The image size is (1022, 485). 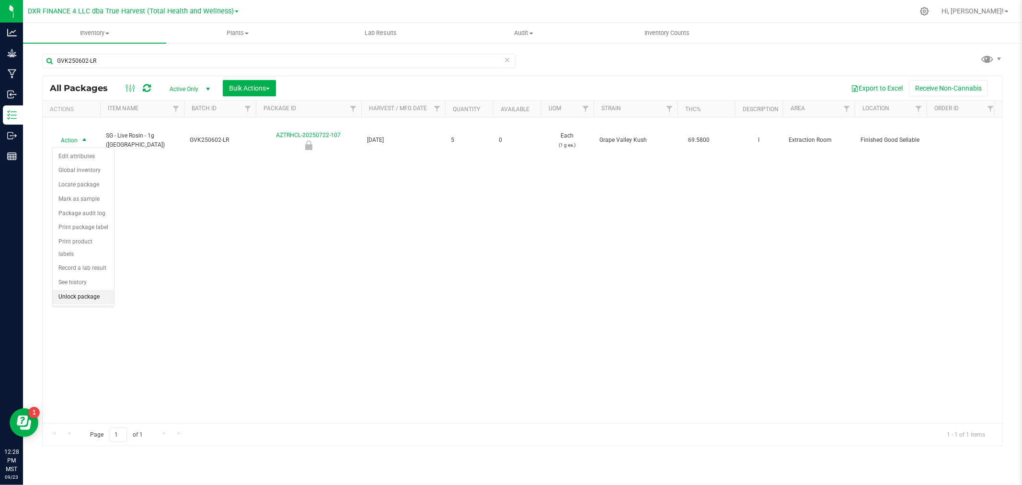 What do you see at coordinates (83, 157) in the screenshot?
I see `li: Edit attributes` at bounding box center [83, 157].